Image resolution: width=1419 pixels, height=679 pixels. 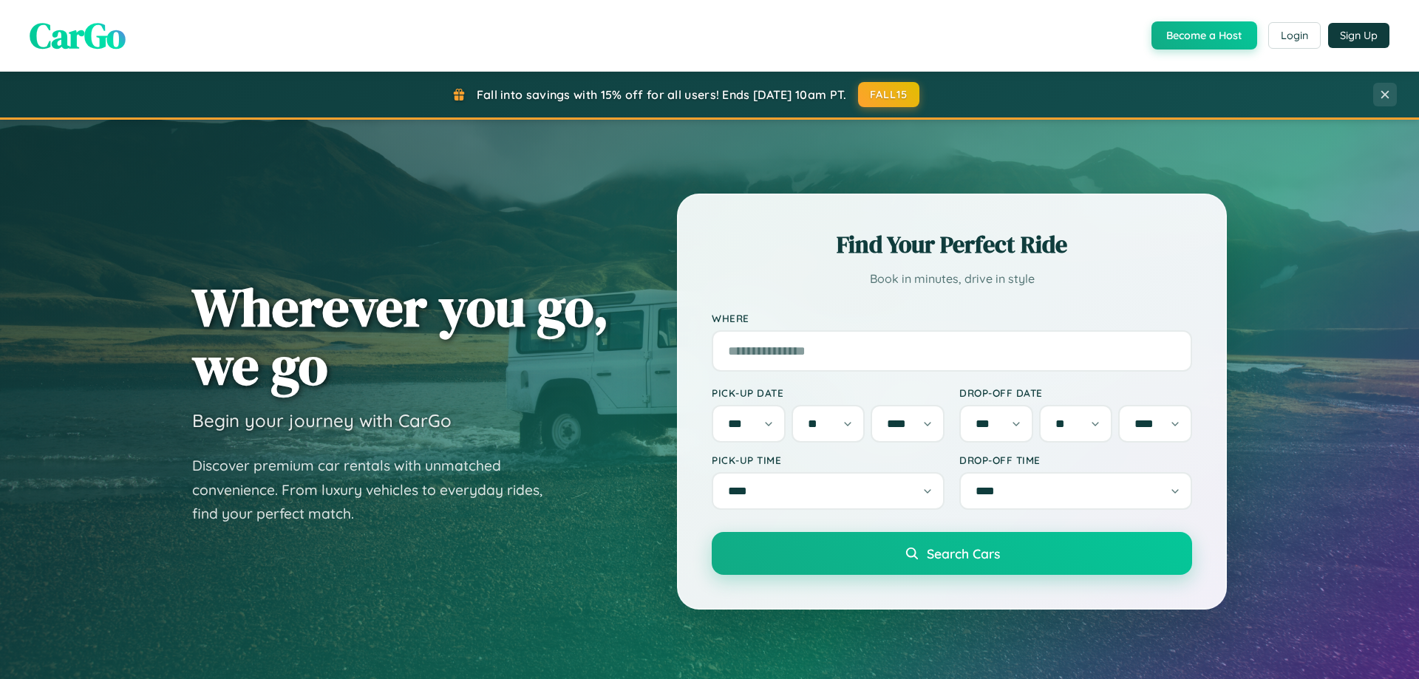 I want to click on label: Pick-up Date, so click(x=828, y=392).